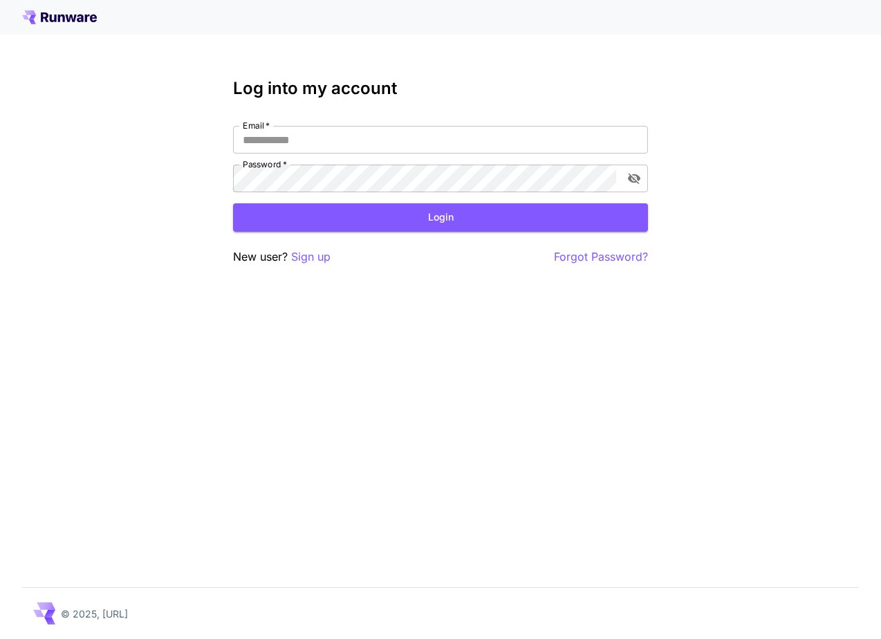  Describe the element at coordinates (601, 257) in the screenshot. I see `p: Forgot Password?` at that location.